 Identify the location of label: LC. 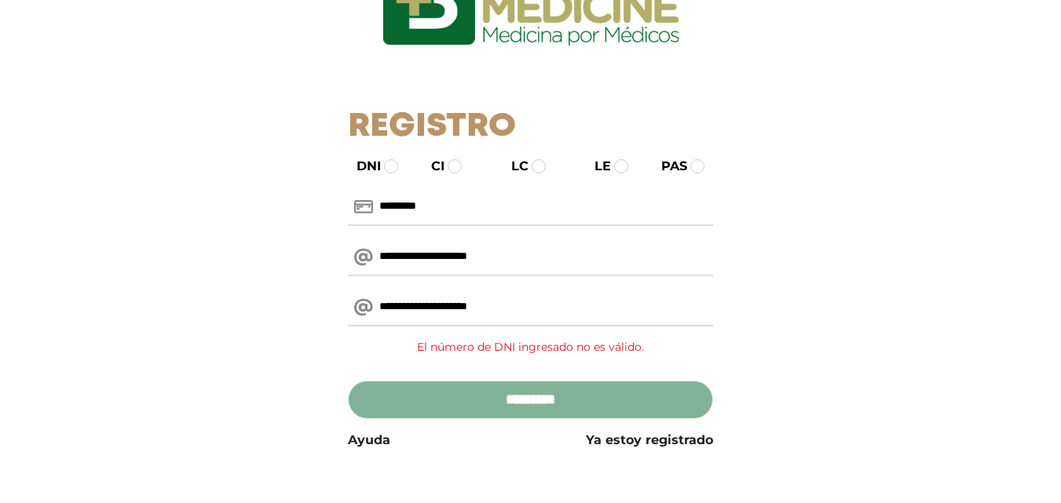
(513, 166).